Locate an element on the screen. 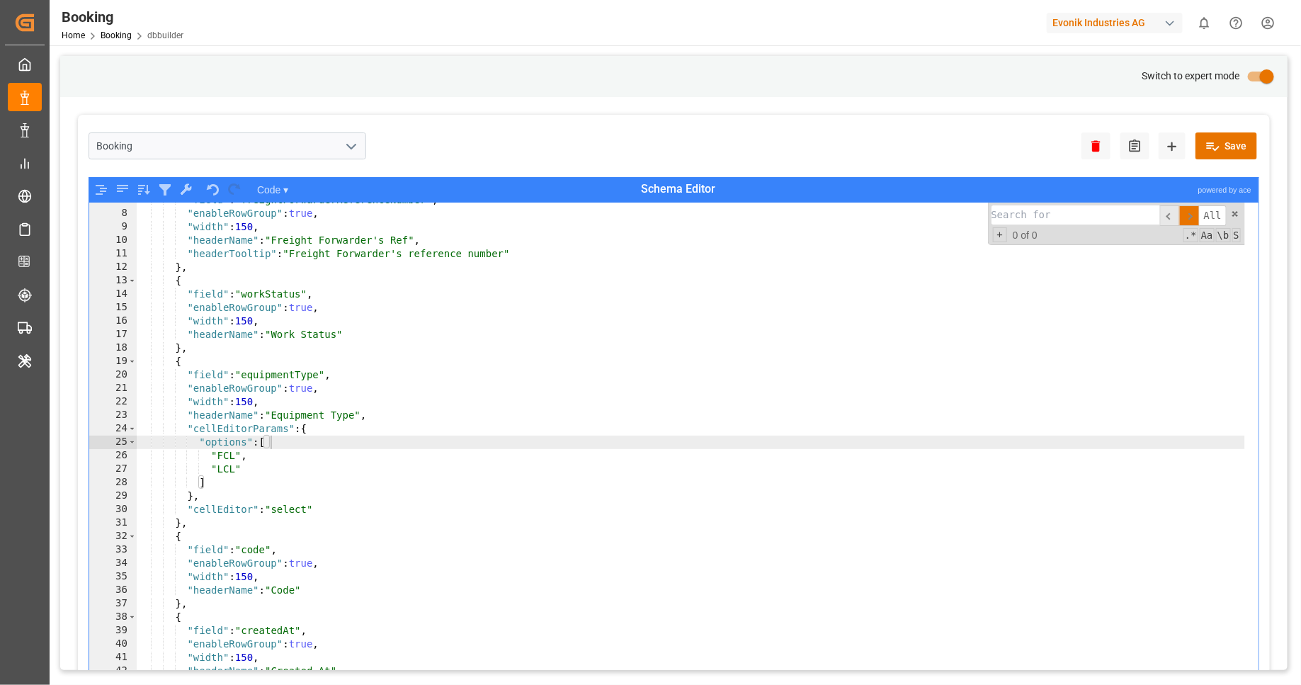  div: 21 is located at coordinates (113, 388).